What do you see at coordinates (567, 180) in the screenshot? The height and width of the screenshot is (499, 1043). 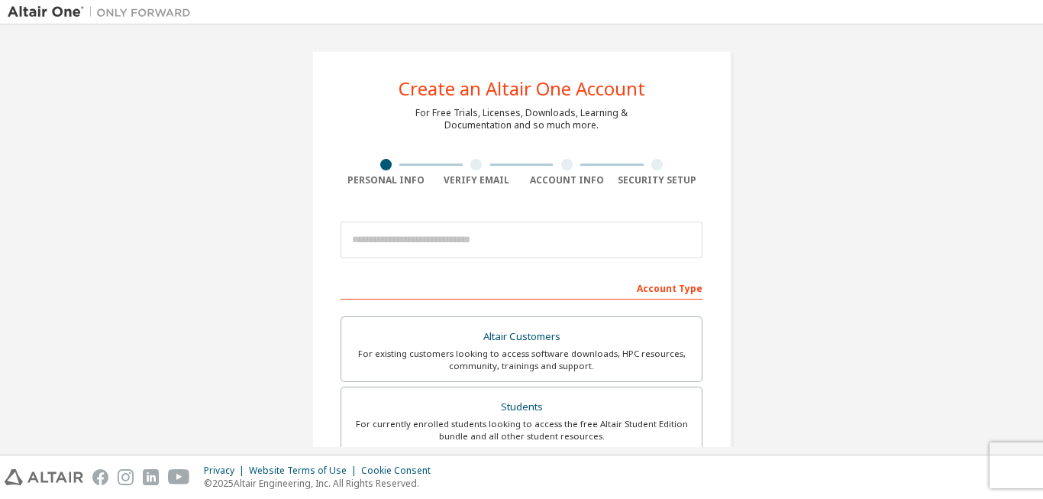 I see `div: Account Info` at bounding box center [567, 180].